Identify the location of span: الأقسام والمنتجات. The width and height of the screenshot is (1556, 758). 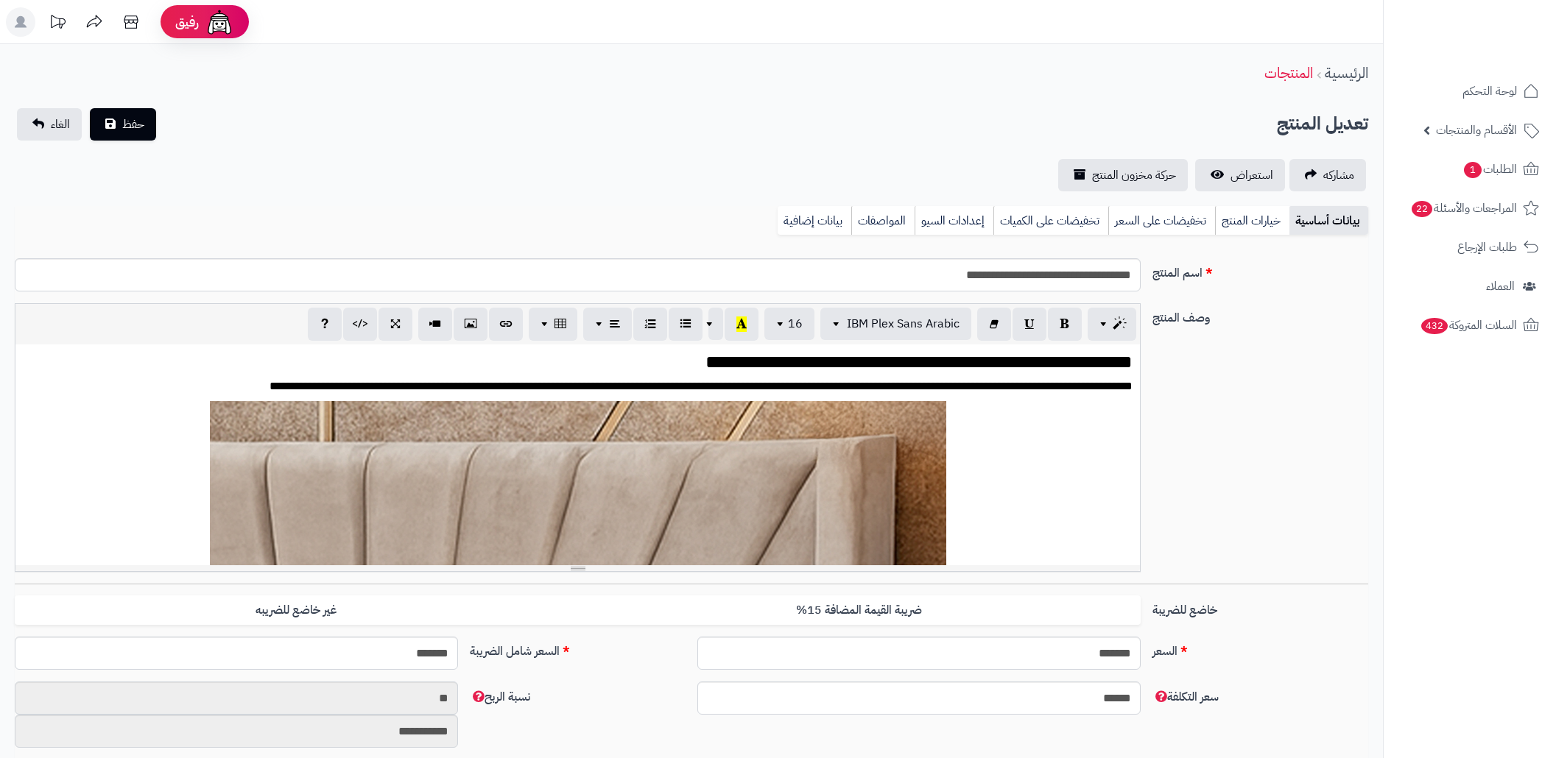
(1476, 130).